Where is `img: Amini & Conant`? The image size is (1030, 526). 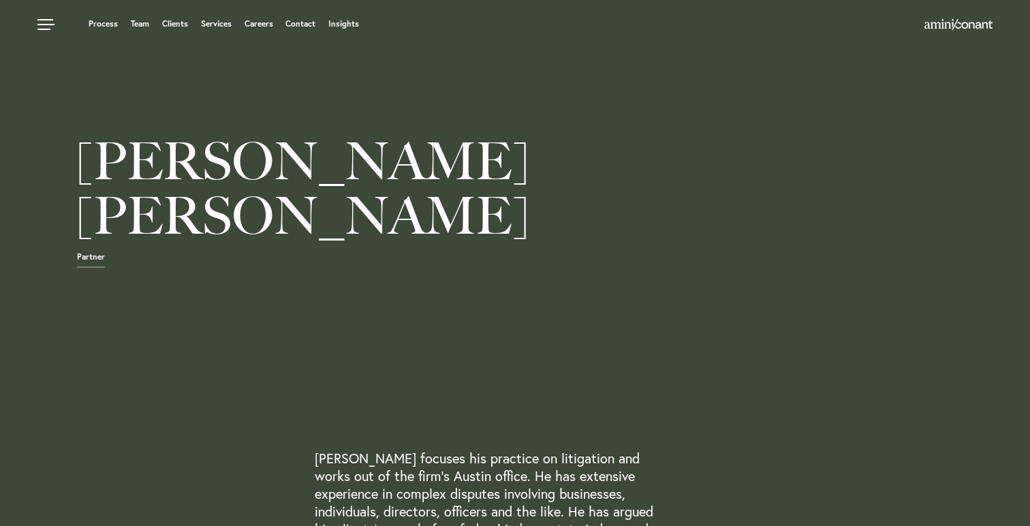 img: Amini & Conant is located at coordinates (958, 25).